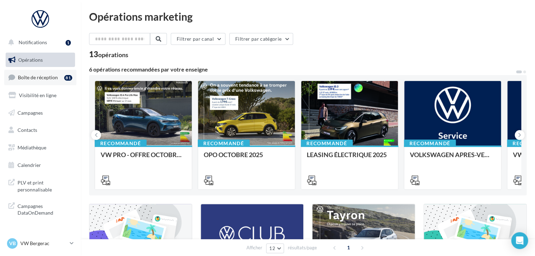  What do you see at coordinates (40, 60) in the screenshot?
I see `a: Opérations` at bounding box center [40, 60].